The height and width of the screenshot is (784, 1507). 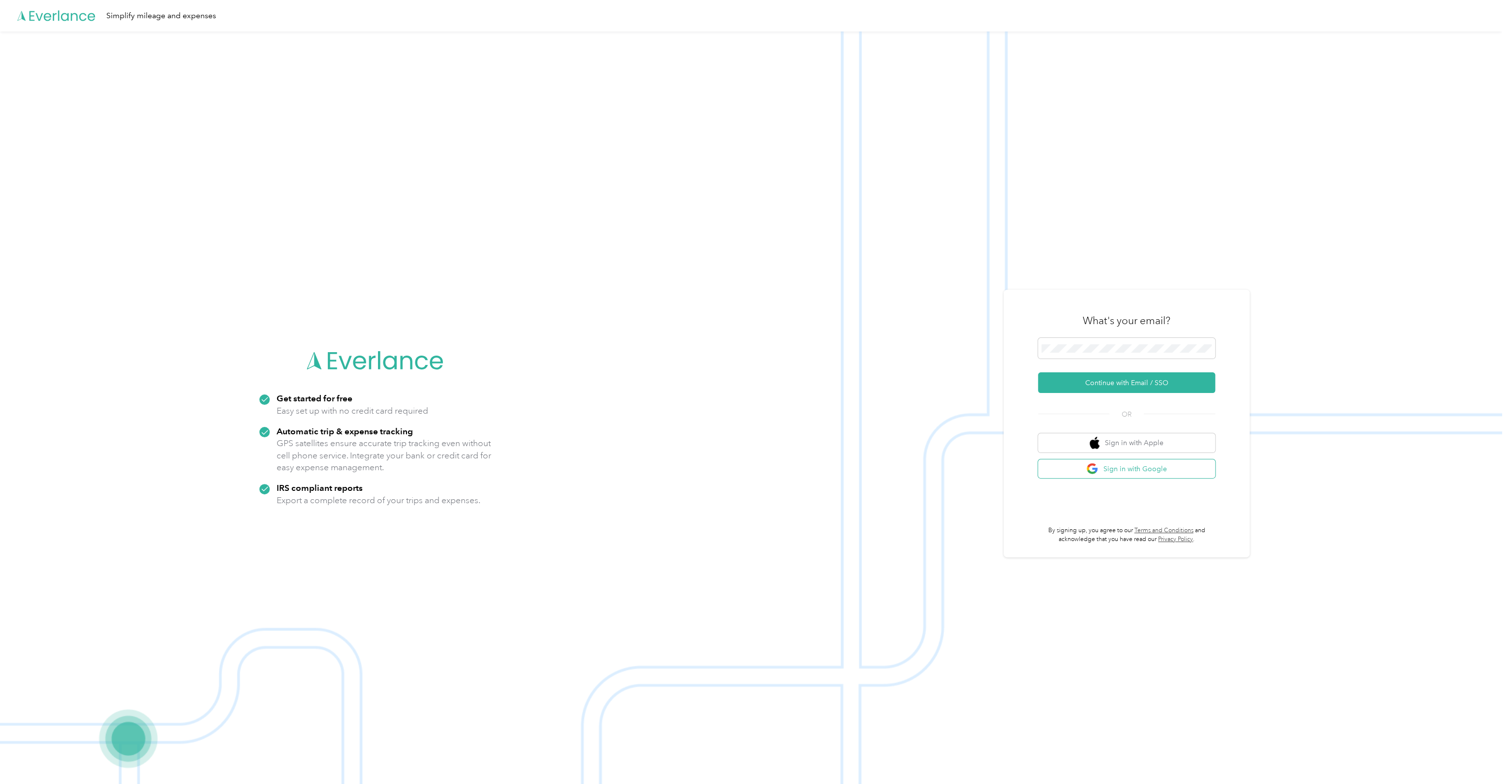 What do you see at coordinates (378, 500) in the screenshot?
I see `p: Export a complete record of your trips and expenses.` at bounding box center [378, 500].